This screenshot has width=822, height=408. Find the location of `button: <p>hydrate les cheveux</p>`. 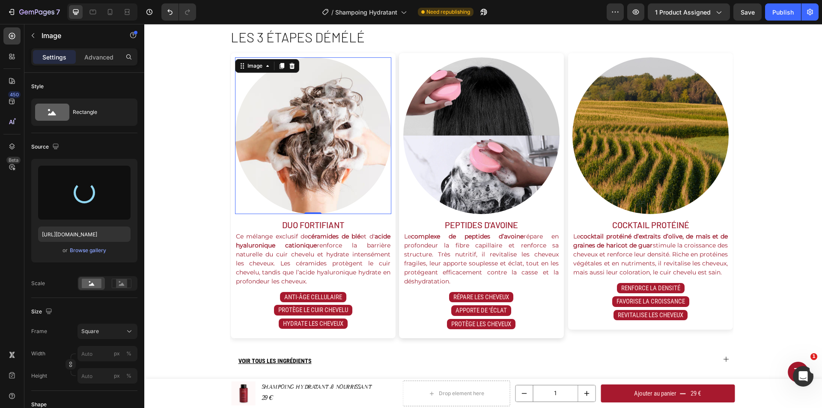

button: <p>hydrate les cheveux</p> is located at coordinates (169, 300).